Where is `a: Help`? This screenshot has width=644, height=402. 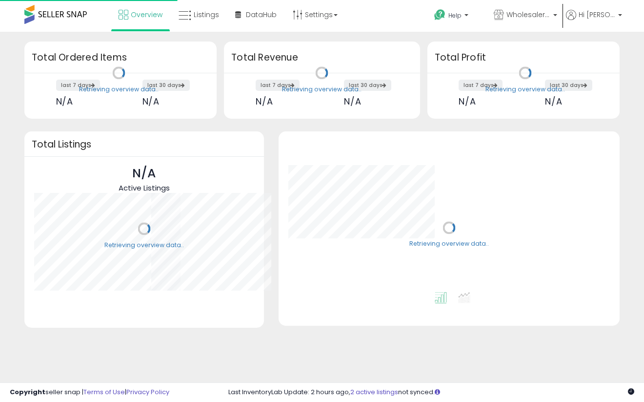
a: Help is located at coordinates (456, 17).